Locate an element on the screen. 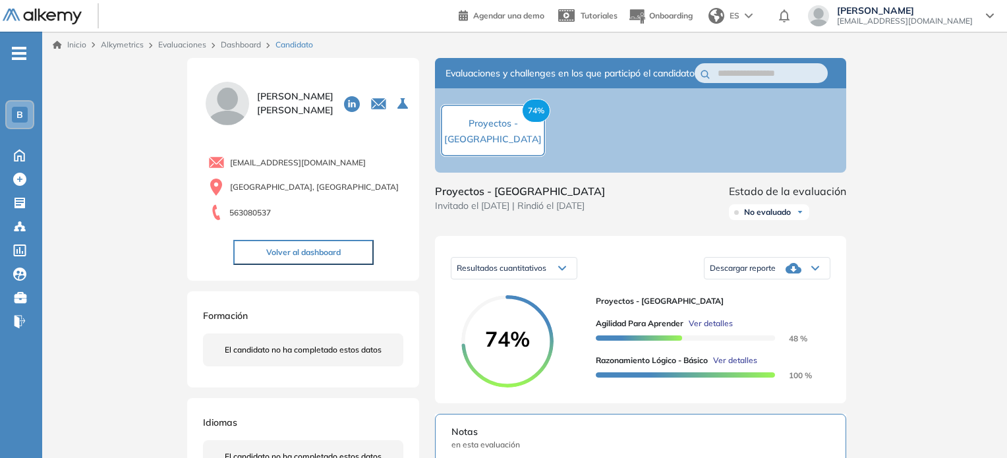  a: Dashboard is located at coordinates (241, 44).